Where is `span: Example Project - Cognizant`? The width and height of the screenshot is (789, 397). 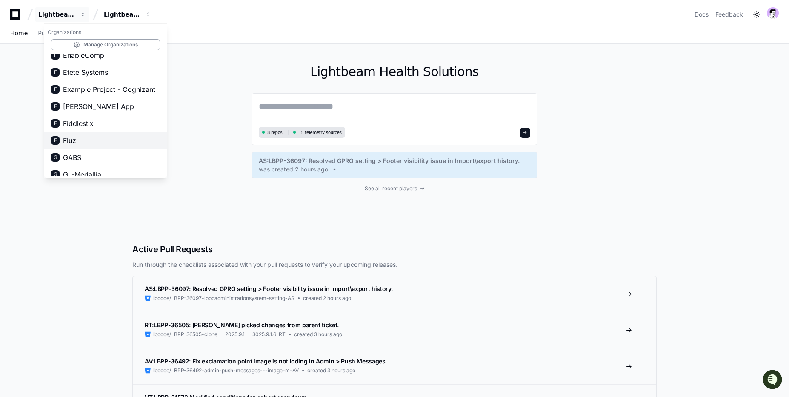 span: Example Project - Cognizant is located at coordinates (109, 89).